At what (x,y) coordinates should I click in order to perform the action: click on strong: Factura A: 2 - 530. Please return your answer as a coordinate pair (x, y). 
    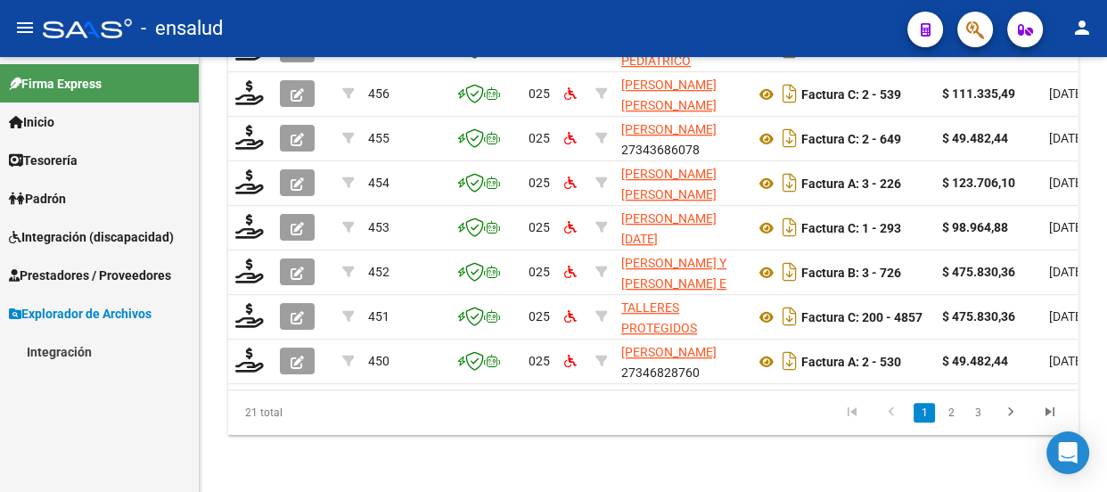
    Looking at the image, I should click on (851, 362).